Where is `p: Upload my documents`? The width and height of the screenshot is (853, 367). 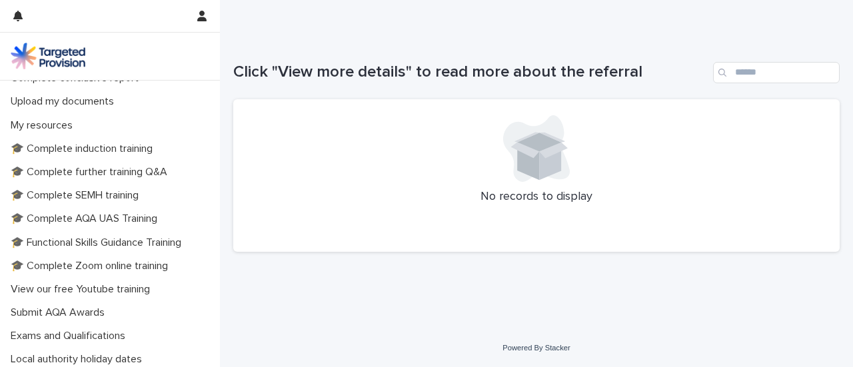
p: Upload my documents is located at coordinates (65, 101).